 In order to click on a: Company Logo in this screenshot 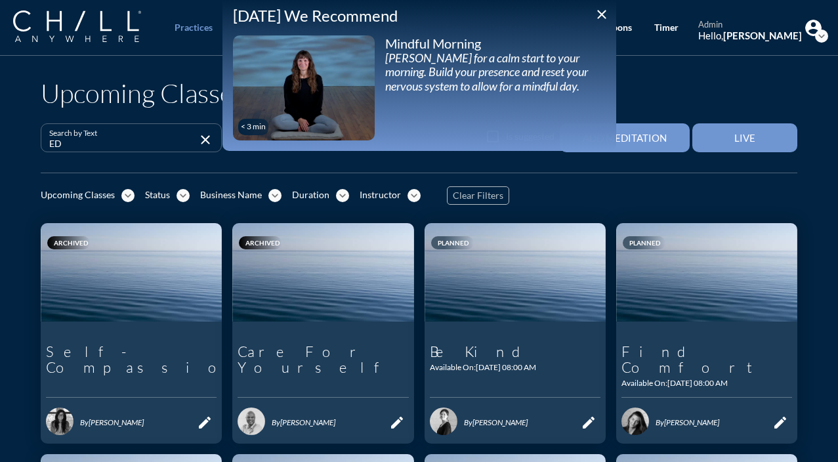, I will do `click(90, 27)`.